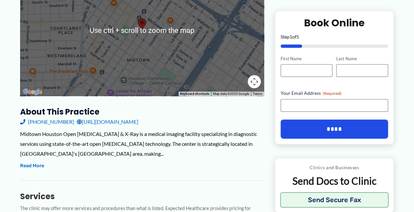 This screenshot has width=414, height=212. I want to click on label: Your Email Address, so click(334, 94).